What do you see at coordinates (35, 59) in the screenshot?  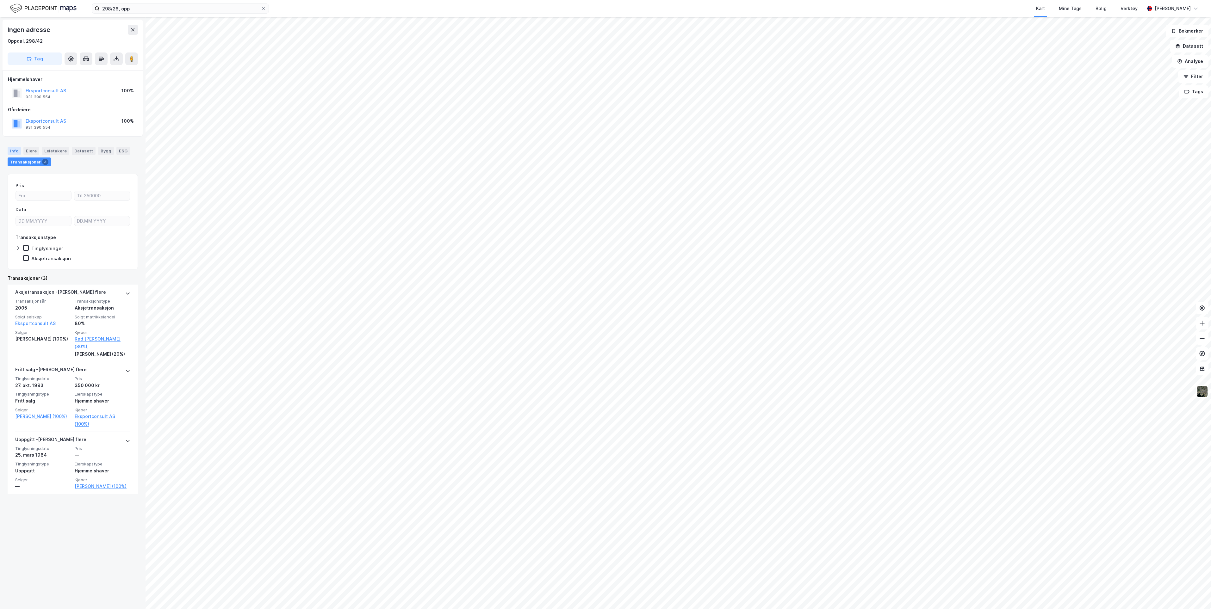 I see `button: Tag` at bounding box center [35, 59].